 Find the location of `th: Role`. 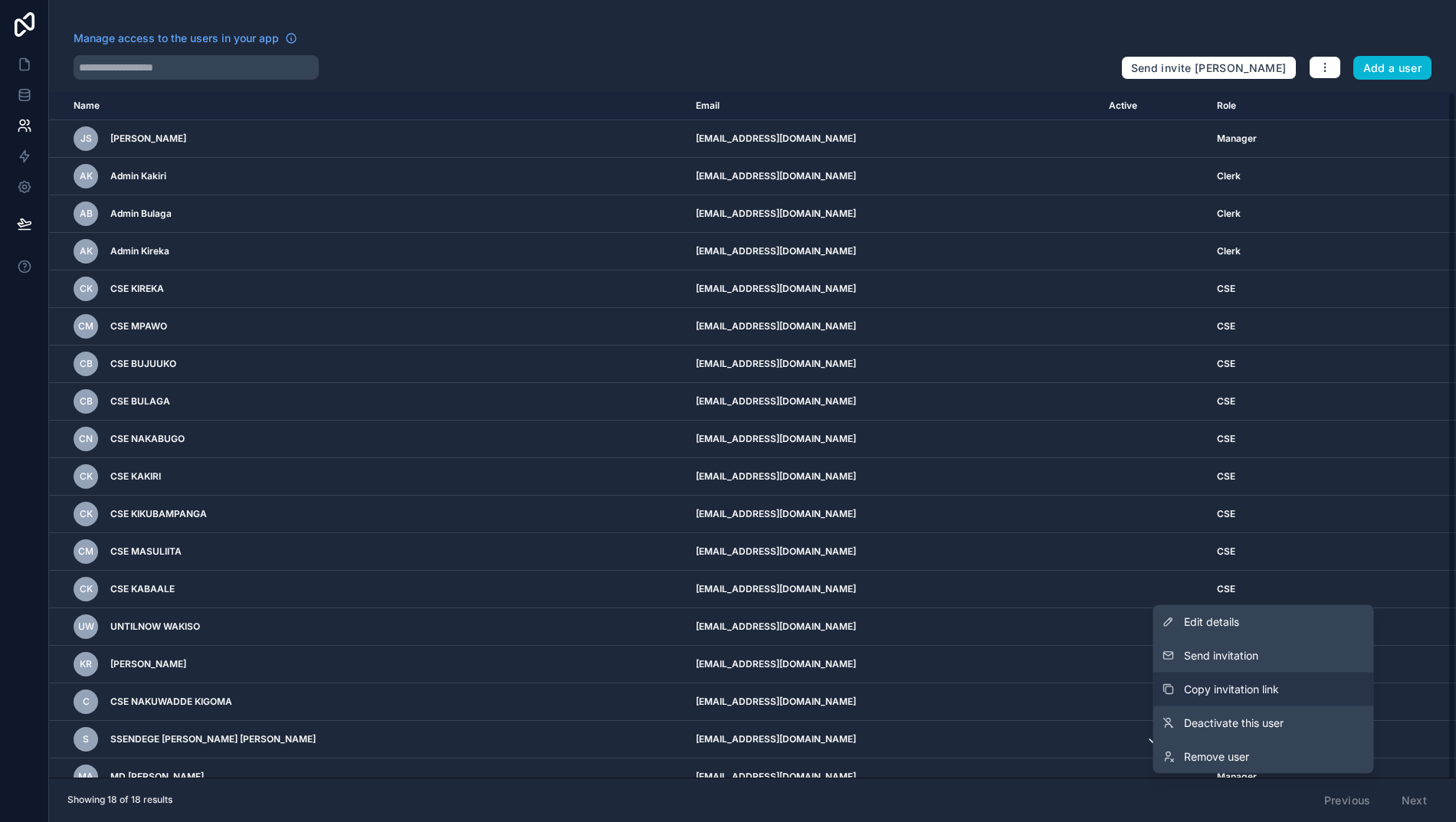

th: Role is located at coordinates (1293, 106).